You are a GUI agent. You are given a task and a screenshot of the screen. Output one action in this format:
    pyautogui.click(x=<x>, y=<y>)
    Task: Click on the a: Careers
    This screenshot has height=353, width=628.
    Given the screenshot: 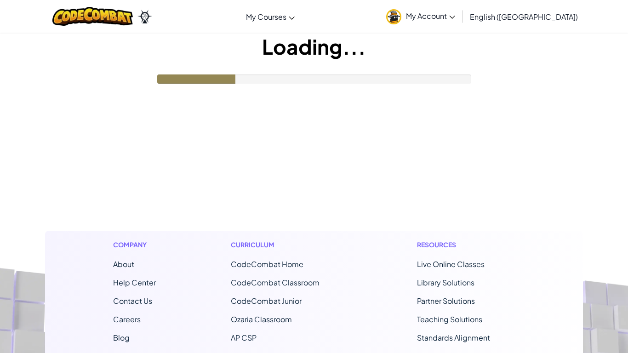 What is the action you would take?
    pyautogui.click(x=127, y=319)
    